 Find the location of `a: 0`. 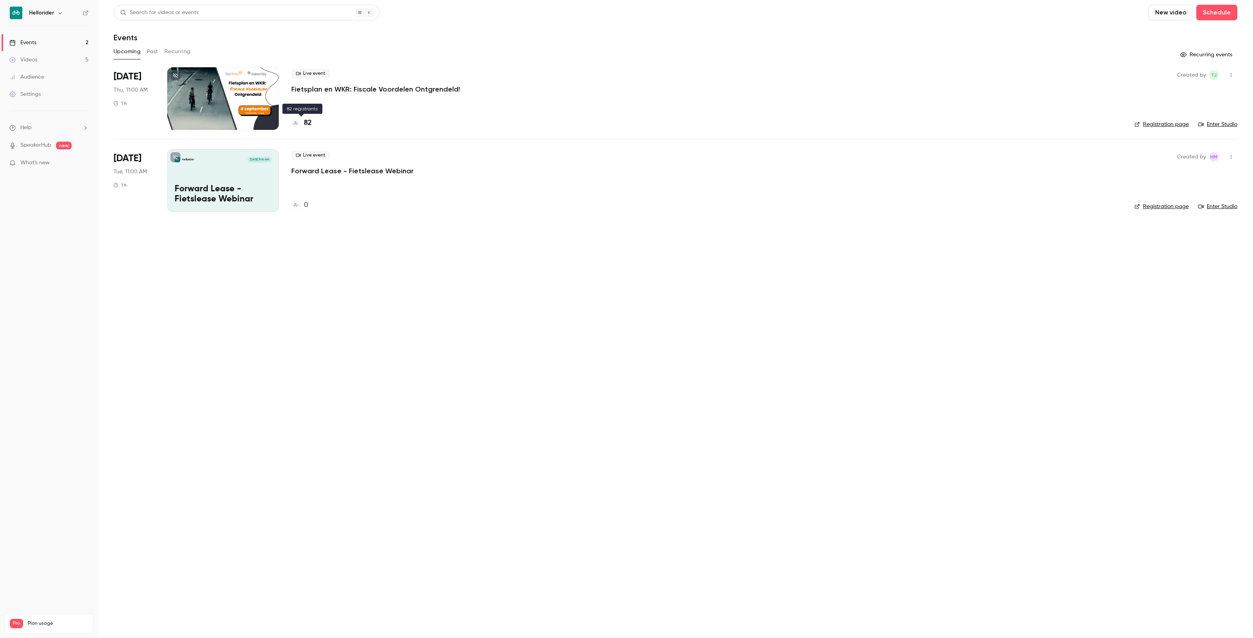

a: 0 is located at coordinates (299, 205).